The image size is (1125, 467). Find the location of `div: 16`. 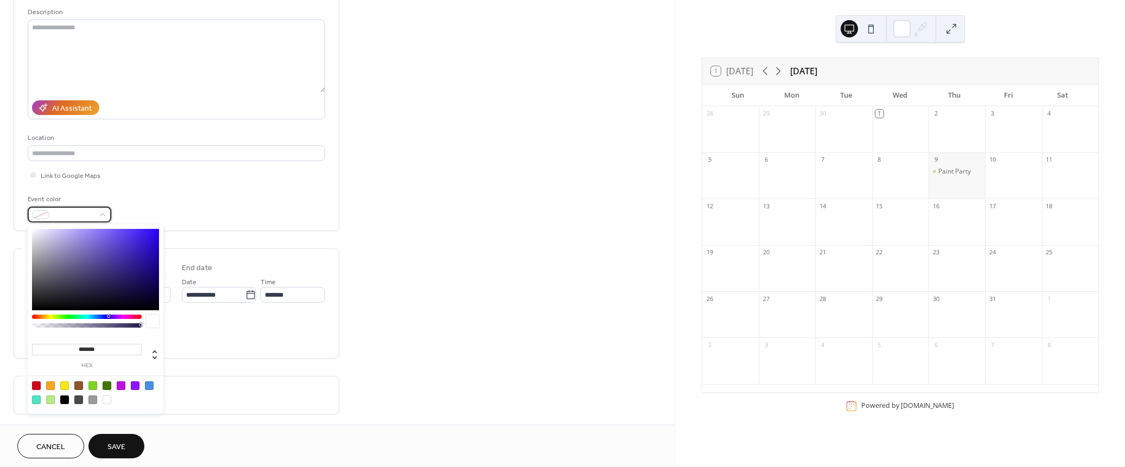

div: 16 is located at coordinates (935, 206).